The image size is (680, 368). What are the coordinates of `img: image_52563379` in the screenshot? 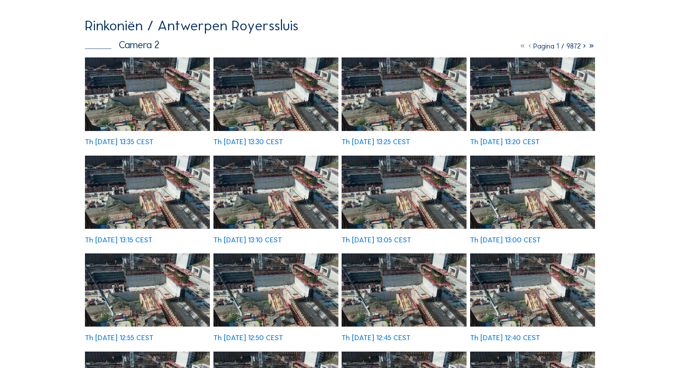 It's located at (276, 290).